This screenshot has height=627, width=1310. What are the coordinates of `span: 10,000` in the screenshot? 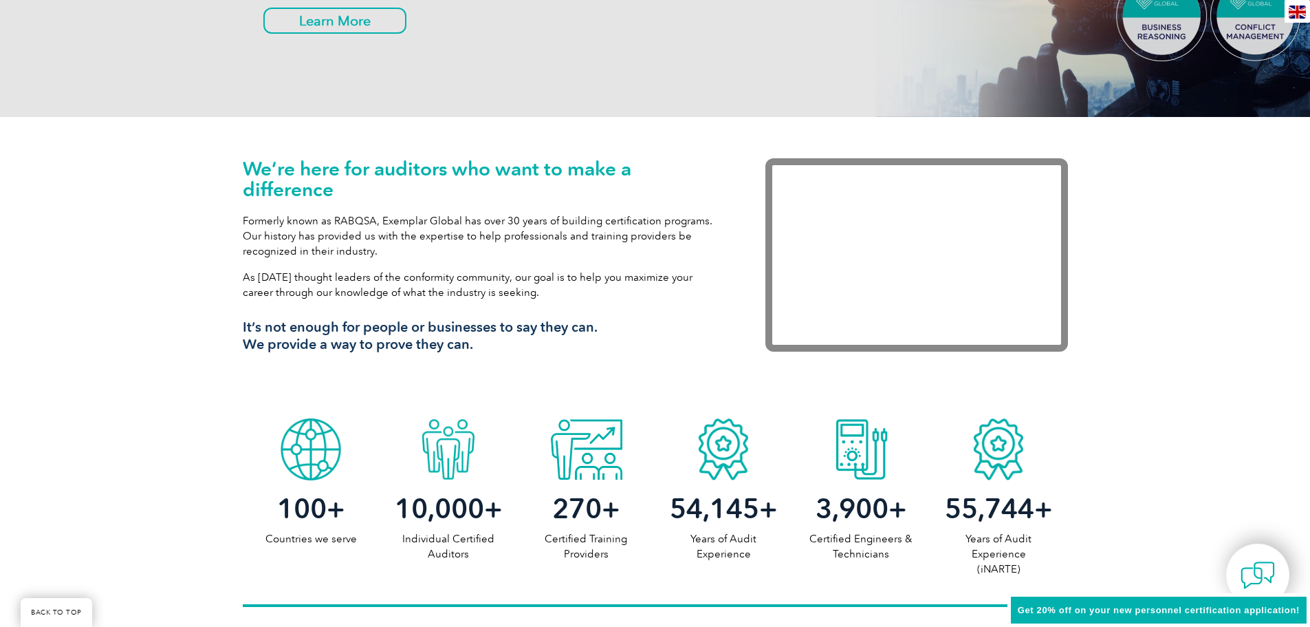 It's located at (439, 508).